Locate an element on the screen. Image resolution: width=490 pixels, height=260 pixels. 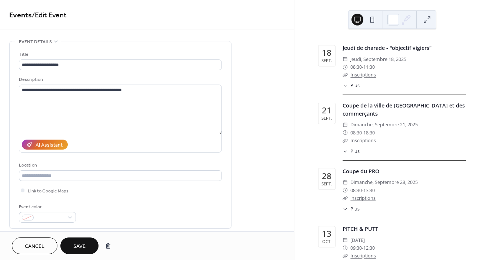
span: 11:30 is located at coordinates (369, 67).